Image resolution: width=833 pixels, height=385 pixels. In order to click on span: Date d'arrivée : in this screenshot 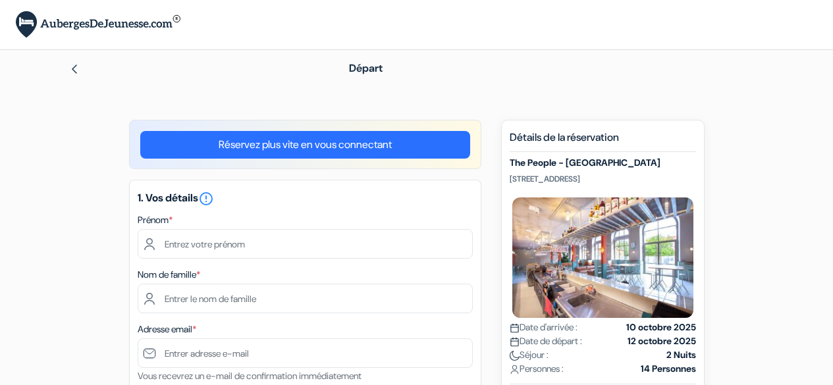, I will do `click(543, 327)`.